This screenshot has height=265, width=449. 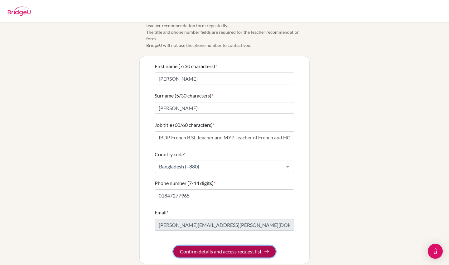 I want to click on img: Arrow right, so click(x=267, y=251).